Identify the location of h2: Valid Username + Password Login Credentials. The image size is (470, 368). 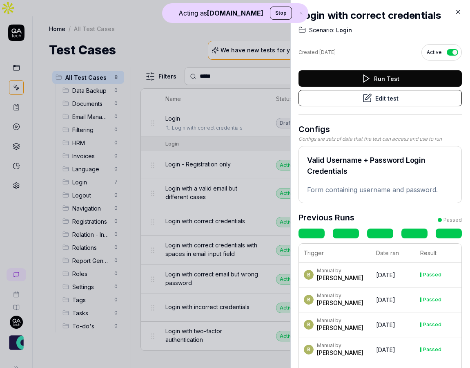
(380, 165).